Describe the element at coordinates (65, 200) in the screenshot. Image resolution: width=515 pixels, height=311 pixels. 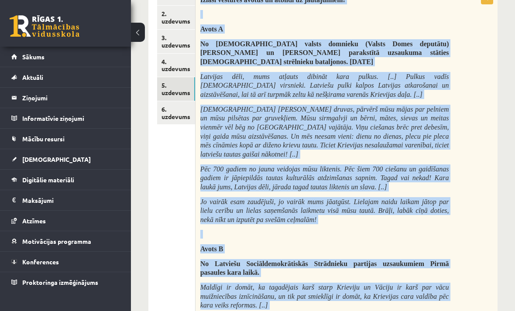
I see `a: Maksājumi` at that location.